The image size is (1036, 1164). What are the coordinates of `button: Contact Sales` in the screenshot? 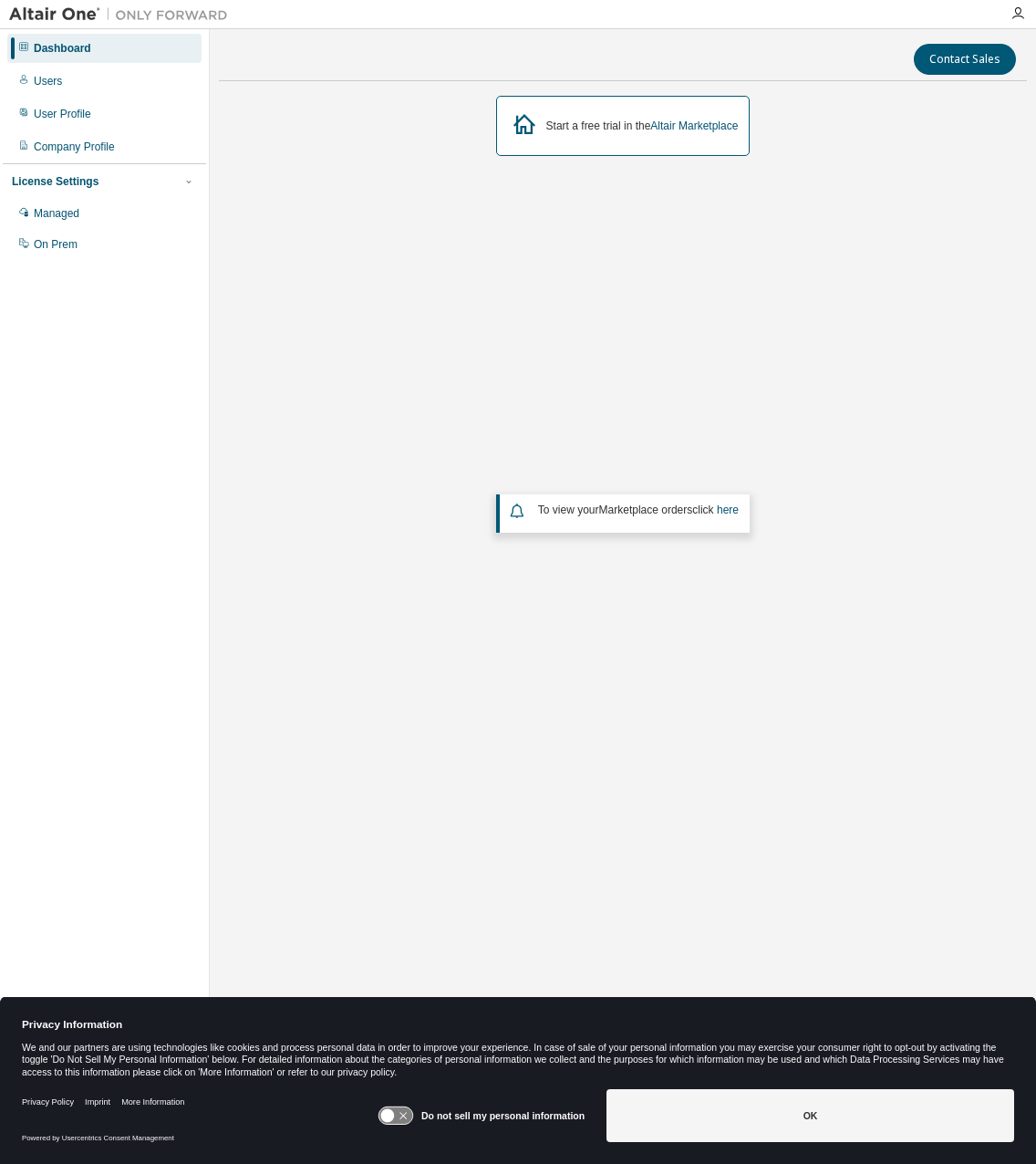 It's located at (965, 59).